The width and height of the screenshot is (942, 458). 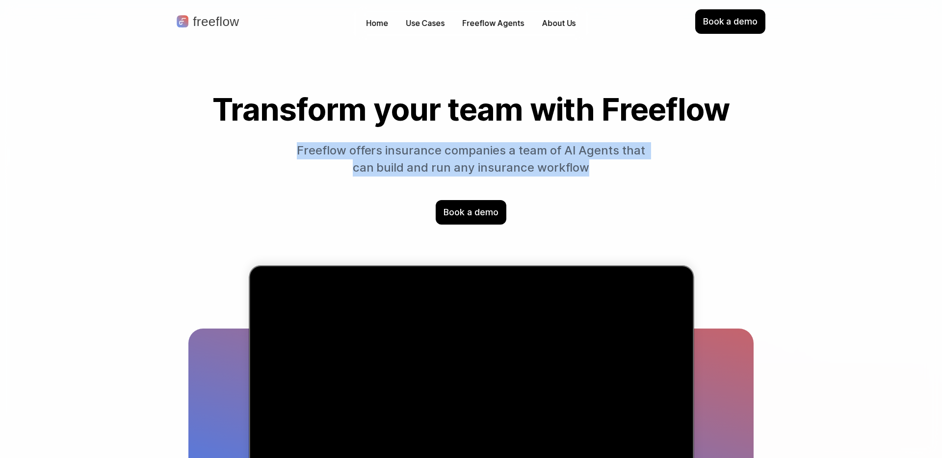 I want to click on button: Use Cases, so click(x=425, y=23).